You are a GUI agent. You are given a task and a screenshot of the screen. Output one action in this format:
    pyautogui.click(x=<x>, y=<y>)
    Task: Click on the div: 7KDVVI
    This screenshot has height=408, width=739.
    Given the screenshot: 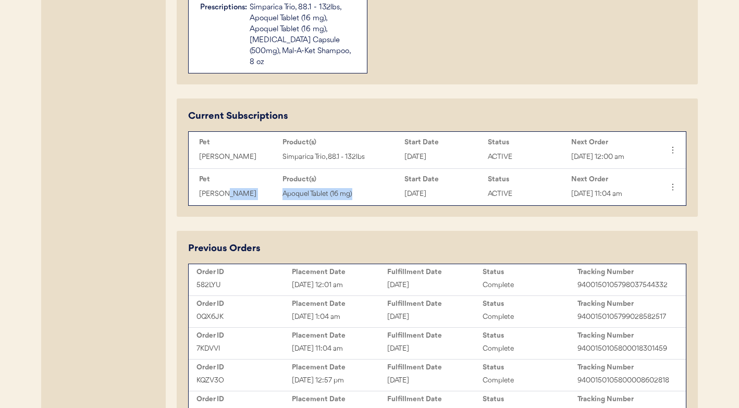 What is the action you would take?
    pyautogui.click(x=244, y=349)
    